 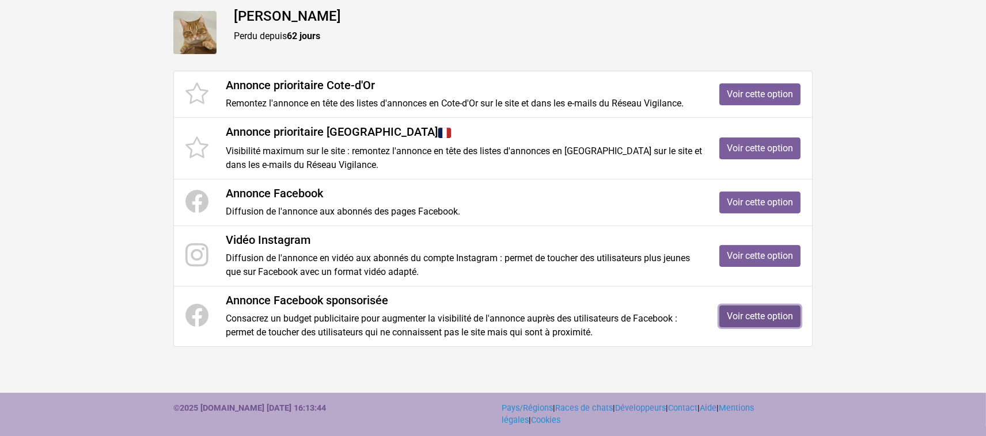 What do you see at coordinates (708, 408) in the screenshot?
I see `a: Aide` at bounding box center [708, 408].